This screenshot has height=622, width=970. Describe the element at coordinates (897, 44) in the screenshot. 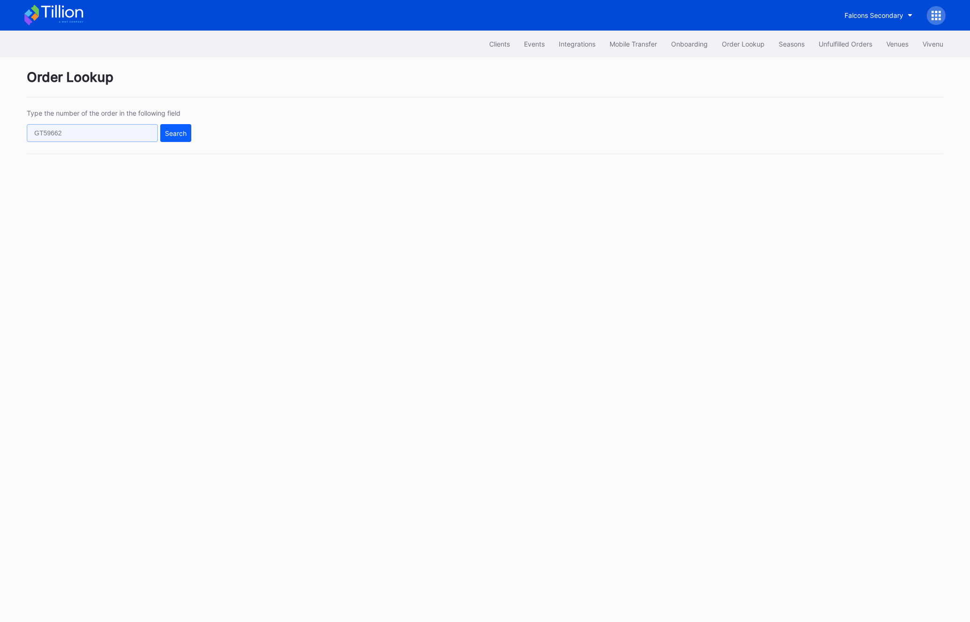

I see `div: Venues` at that location.